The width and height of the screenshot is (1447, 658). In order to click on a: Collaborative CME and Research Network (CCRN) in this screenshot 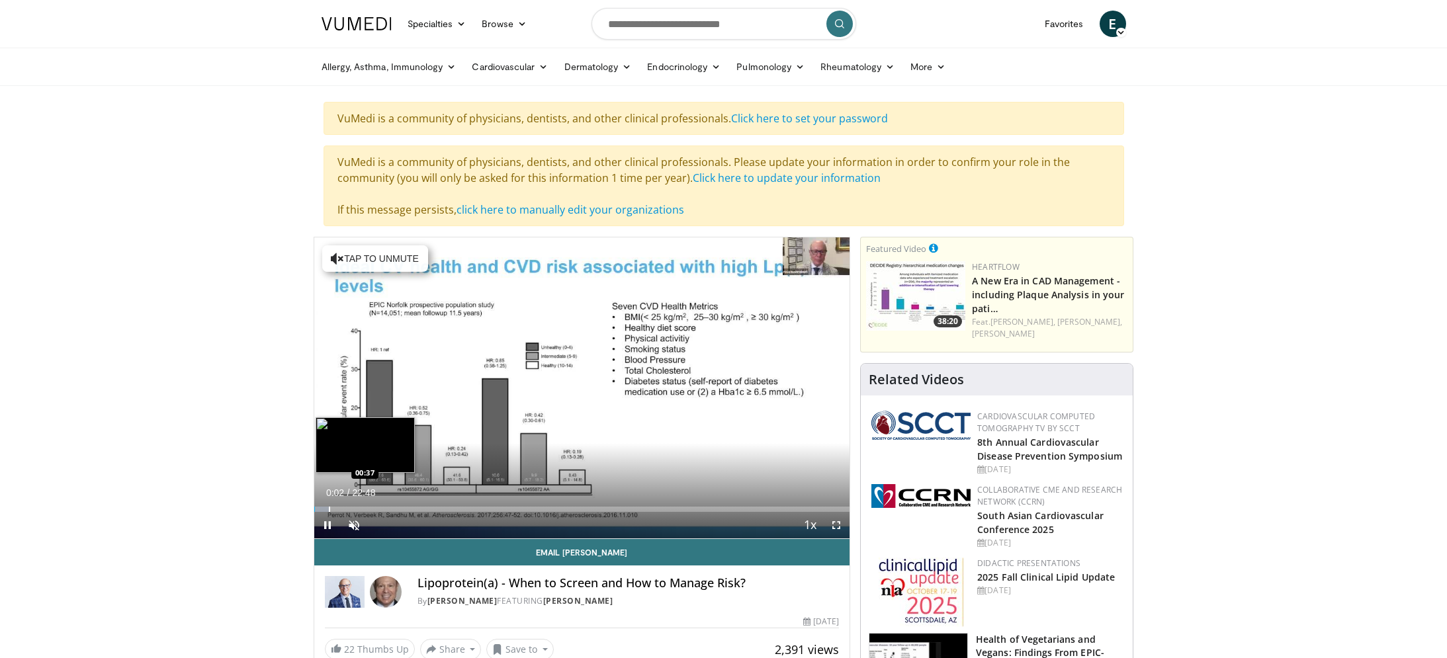, I will do `click(1049, 496)`.